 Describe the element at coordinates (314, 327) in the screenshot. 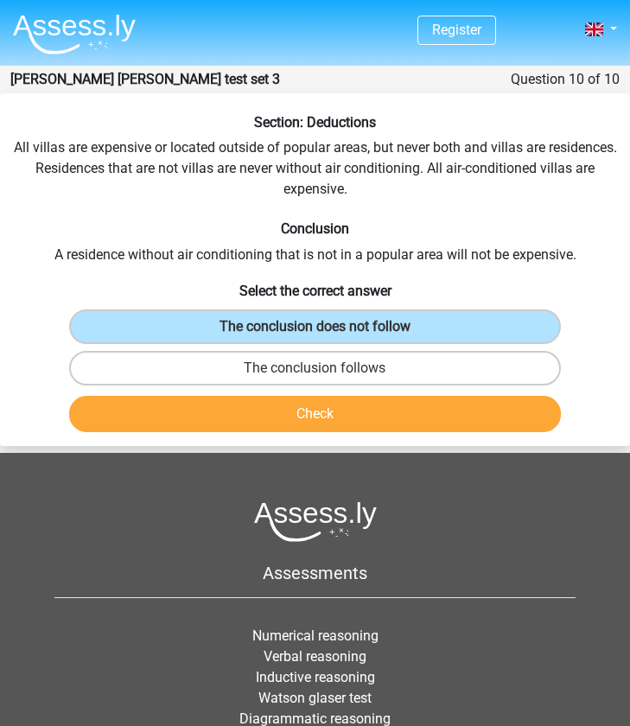

I see `label: The conclusion does not follow` at that location.